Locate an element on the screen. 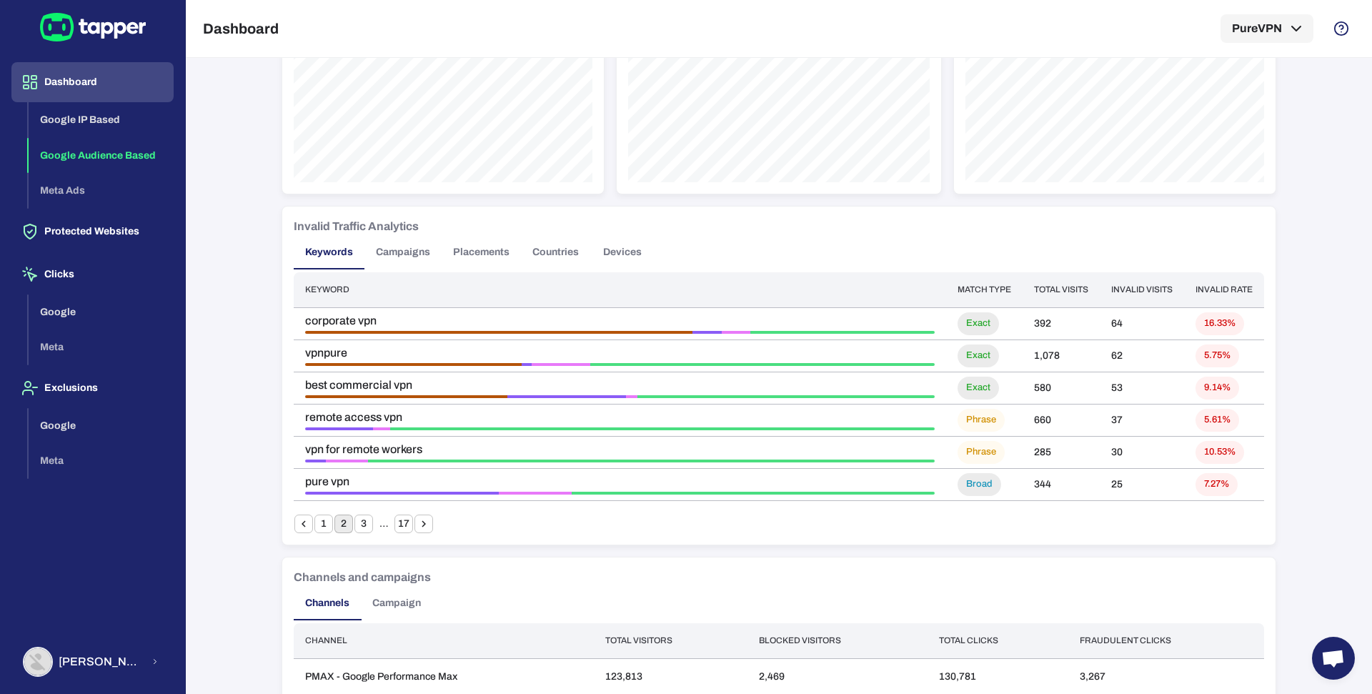  div: Ad Click Limit Exceeded • 3 is located at coordinates (706, 332).